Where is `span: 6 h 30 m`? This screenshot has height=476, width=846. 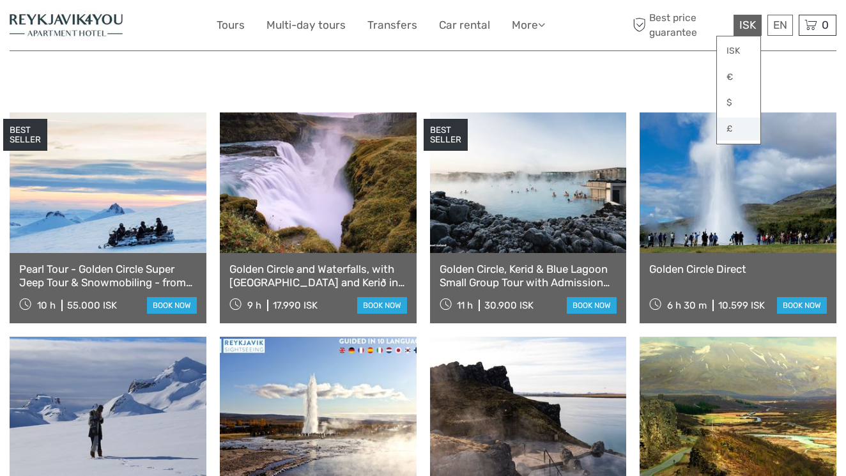
span: 6 h 30 m is located at coordinates (686, 305).